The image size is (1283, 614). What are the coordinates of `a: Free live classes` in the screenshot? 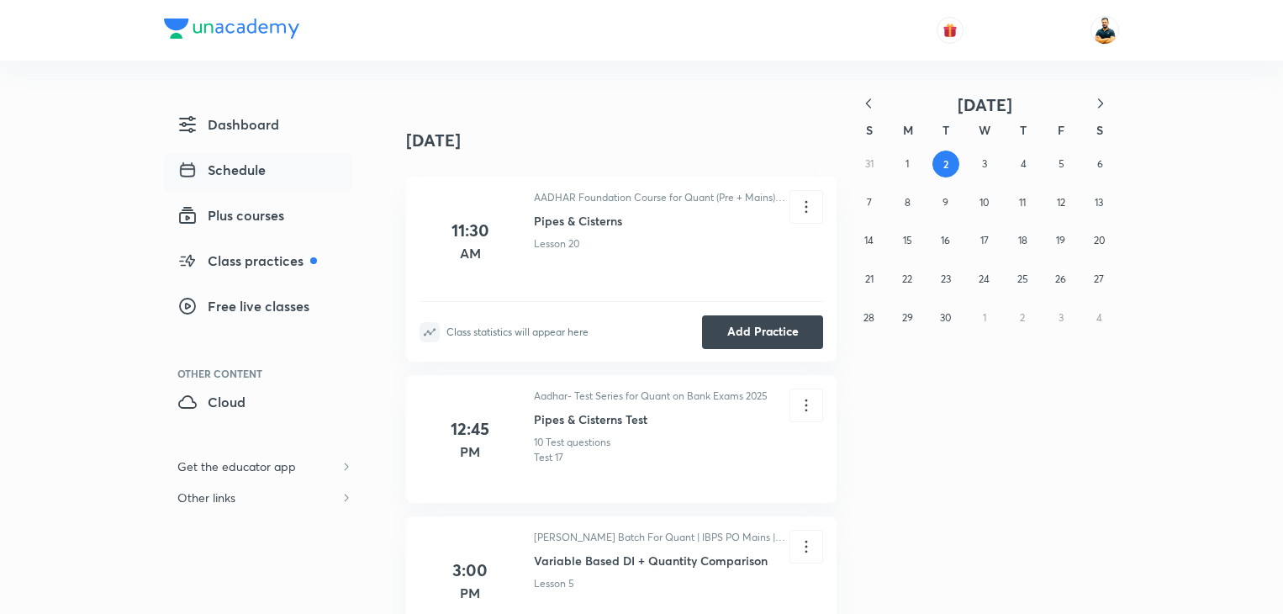 It's located at (258, 308).